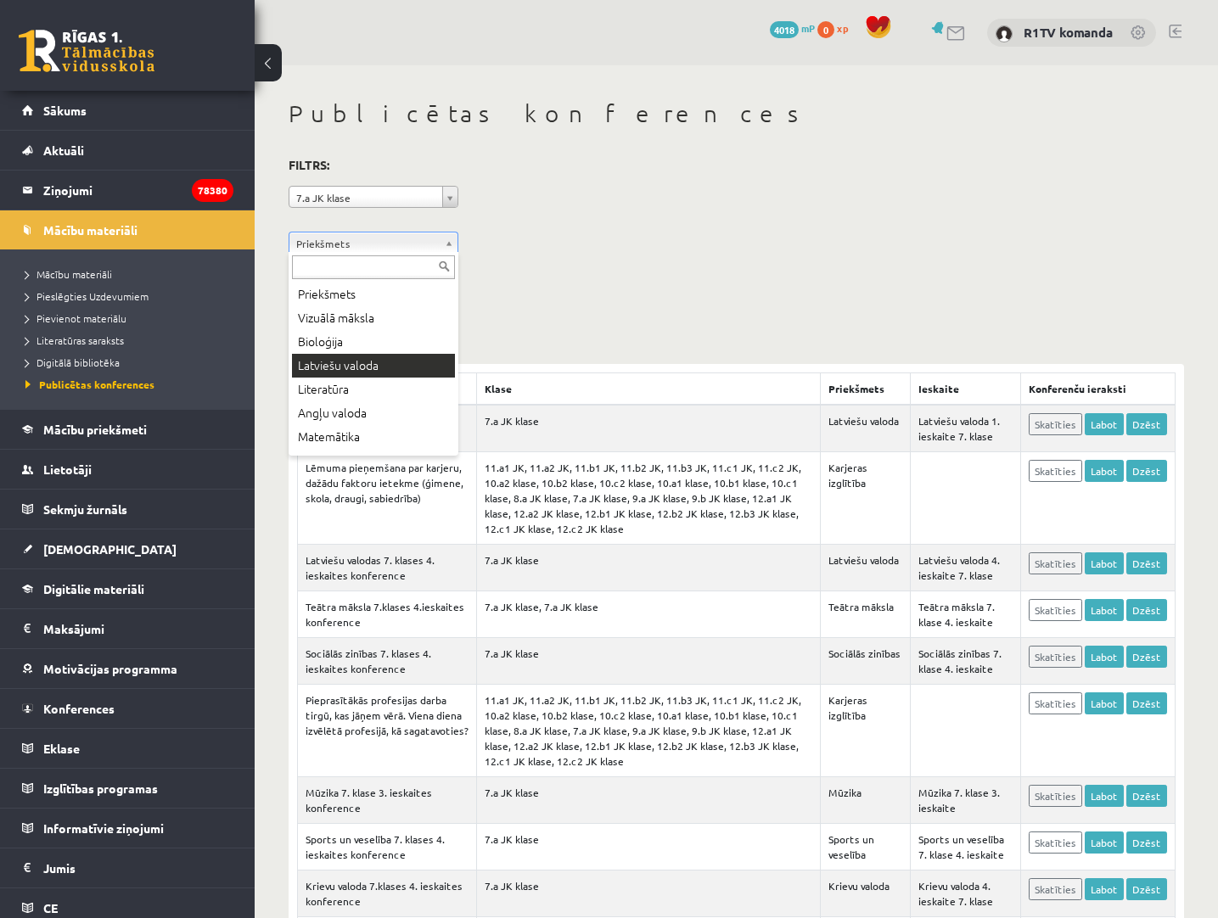 This screenshot has width=1218, height=918. What do you see at coordinates (373, 461) in the screenshot?
I see `div: Latvijas un pasaules vēsture` at bounding box center [373, 461].